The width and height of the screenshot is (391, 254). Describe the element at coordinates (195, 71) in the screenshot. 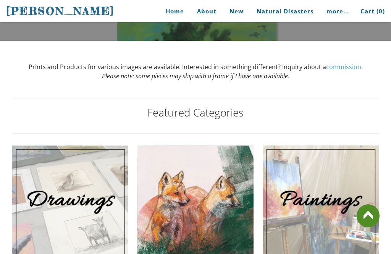

I see `font: Prints and Products for various images are available. Interested in something different? Inquiry ...` at that location.